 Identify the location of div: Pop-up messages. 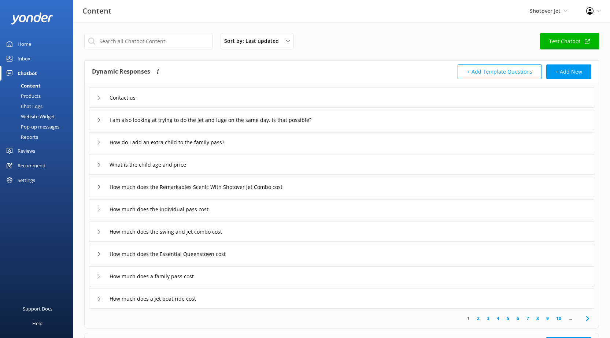
(32, 127).